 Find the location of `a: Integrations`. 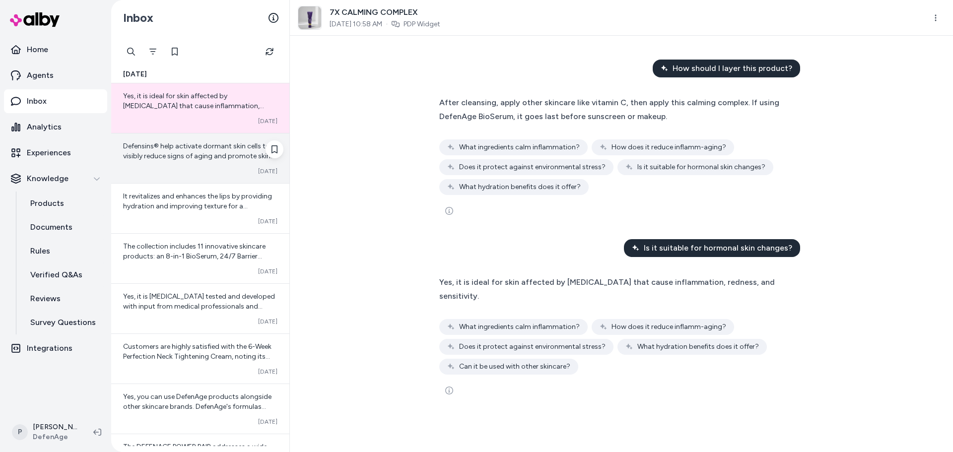

a: Integrations is located at coordinates (56, 348).